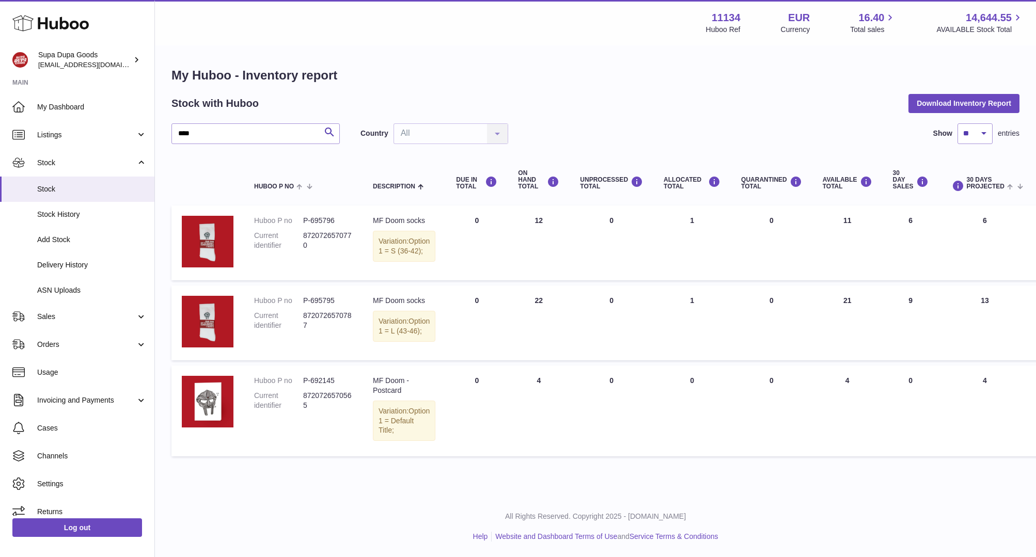 The image size is (1036, 557). What do you see at coordinates (327, 301) in the screenshot?
I see `dd: P-695795` at bounding box center [327, 301].